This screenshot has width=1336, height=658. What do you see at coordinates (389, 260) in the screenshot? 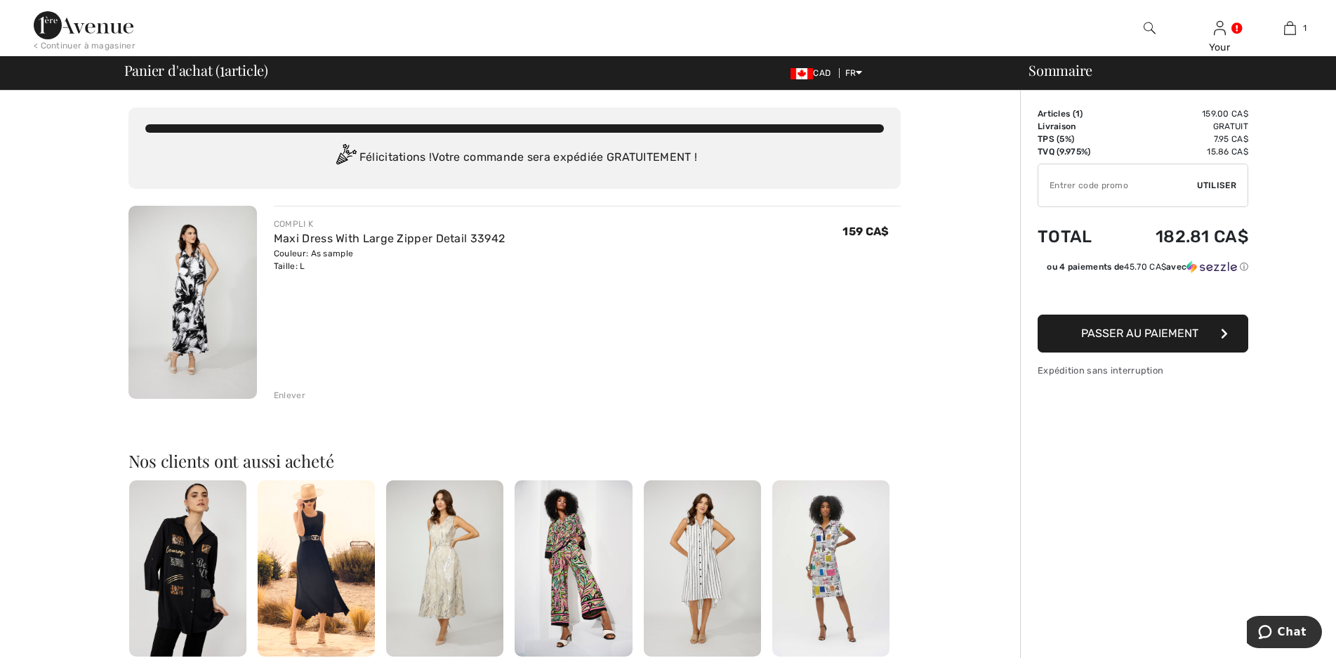
I see `div: Couleur: As sample Taille: L` at bounding box center [389, 260].